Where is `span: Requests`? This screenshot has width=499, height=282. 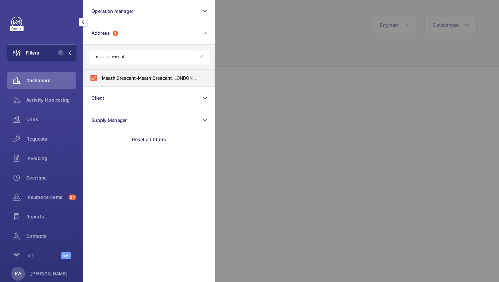 span: Requests is located at coordinates (51, 139).